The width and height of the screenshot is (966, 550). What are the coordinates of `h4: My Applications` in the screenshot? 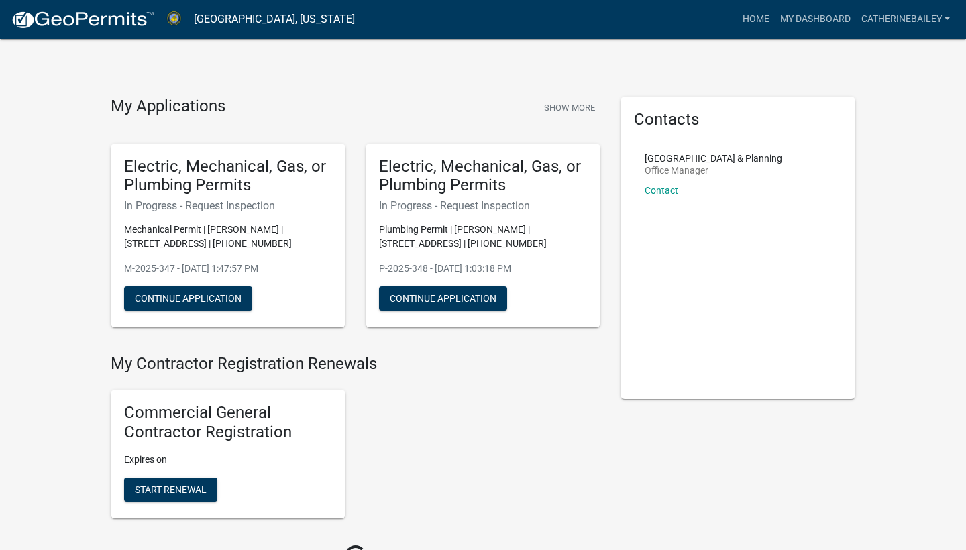 It's located at (168, 107).